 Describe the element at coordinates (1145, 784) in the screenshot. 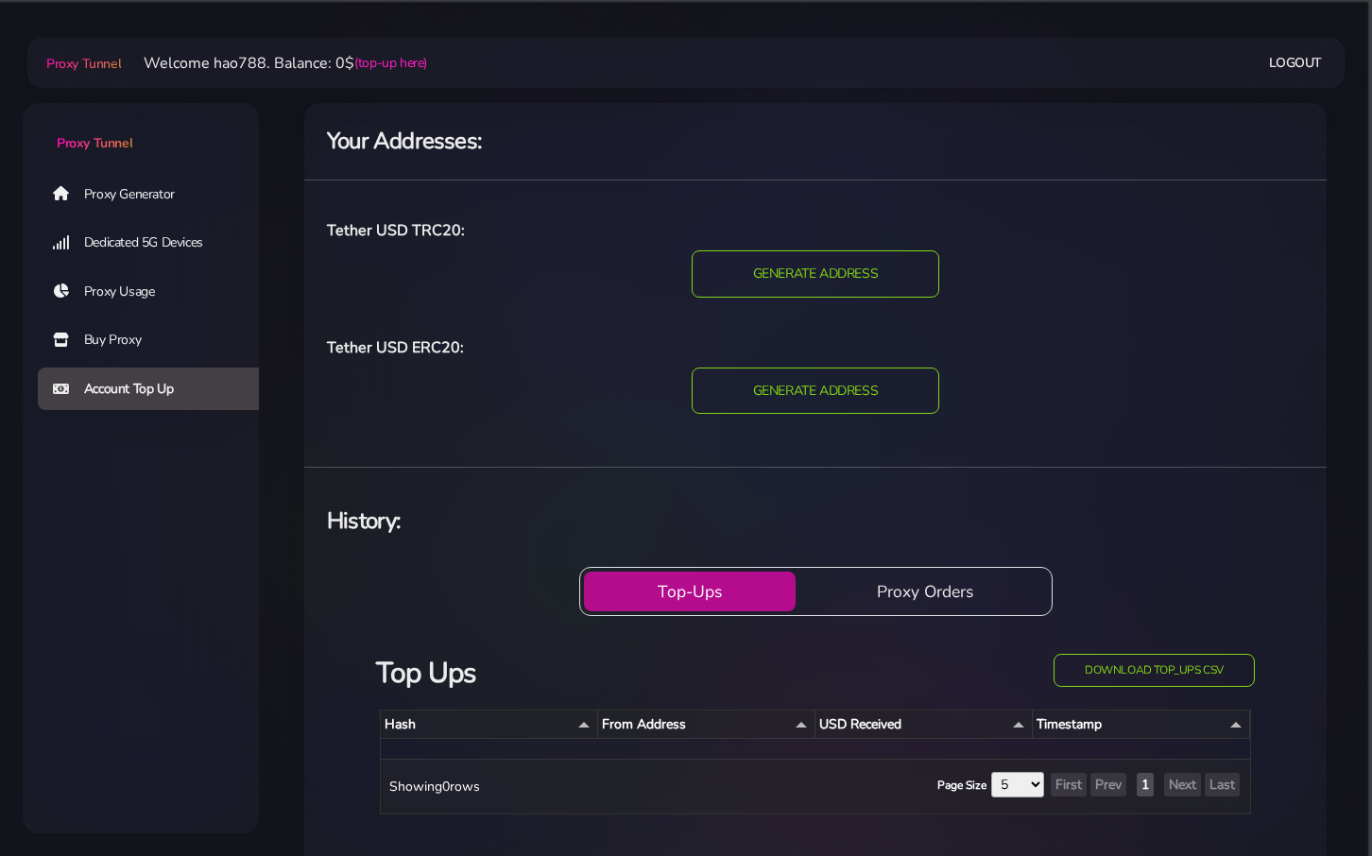

I see `button: Show Page 1` at that location.